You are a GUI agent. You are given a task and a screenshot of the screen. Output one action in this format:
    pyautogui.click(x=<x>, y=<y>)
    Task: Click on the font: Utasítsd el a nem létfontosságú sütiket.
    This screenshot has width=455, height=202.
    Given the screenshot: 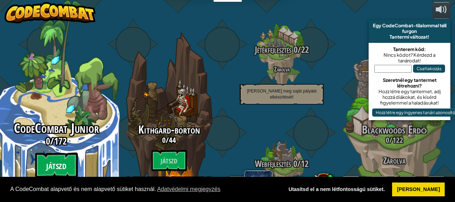 What is the action you would take?
    pyautogui.click(x=336, y=190)
    